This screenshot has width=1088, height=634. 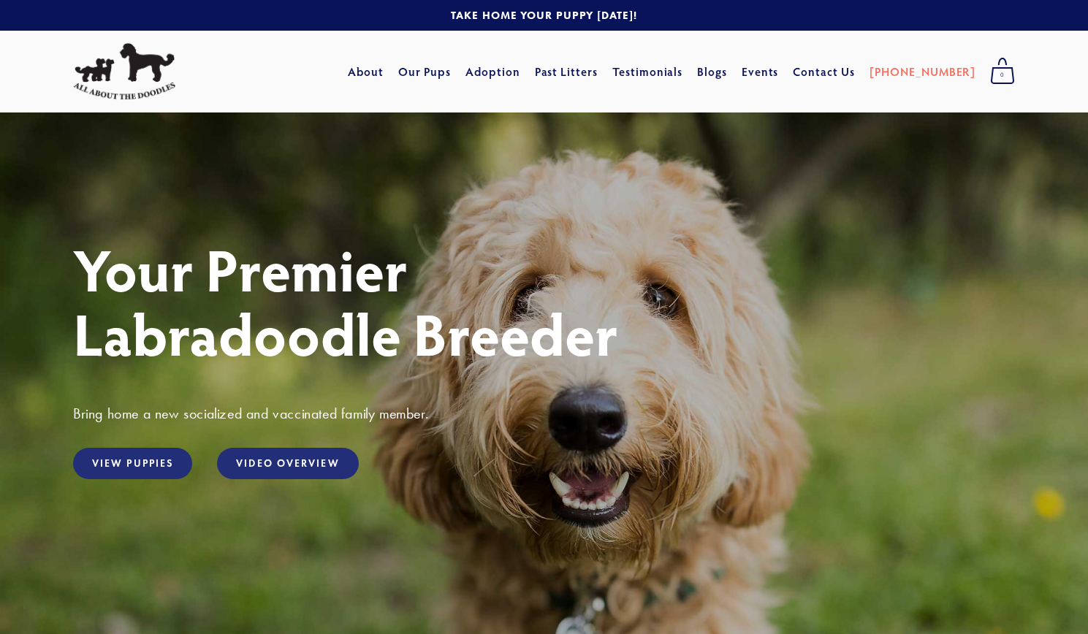 I want to click on img: All About The Doodles, so click(x=124, y=72).